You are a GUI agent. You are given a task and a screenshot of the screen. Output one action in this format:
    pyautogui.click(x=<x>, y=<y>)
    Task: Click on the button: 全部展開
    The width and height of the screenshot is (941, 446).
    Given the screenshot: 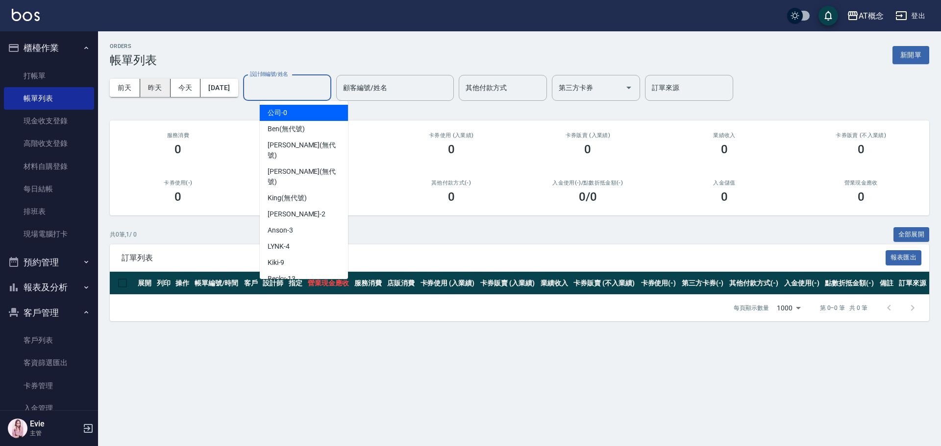 What is the action you would take?
    pyautogui.click(x=912, y=235)
    